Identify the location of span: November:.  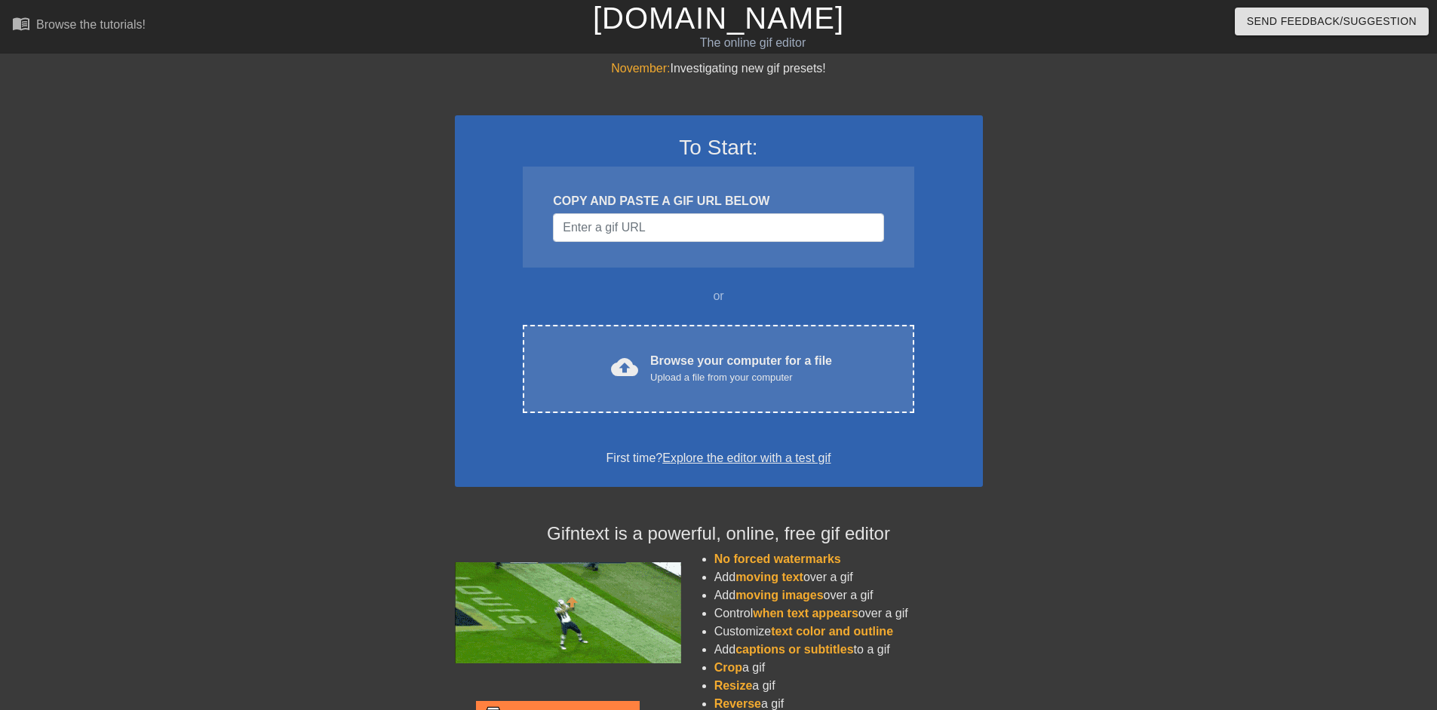
(640, 68).